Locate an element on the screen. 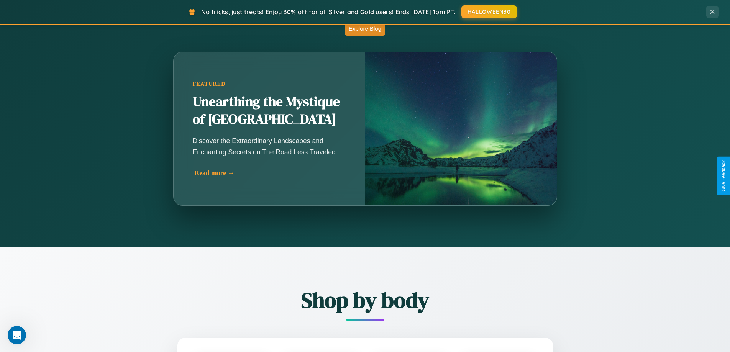 The image size is (730, 352). div: Featured is located at coordinates (269, 84).